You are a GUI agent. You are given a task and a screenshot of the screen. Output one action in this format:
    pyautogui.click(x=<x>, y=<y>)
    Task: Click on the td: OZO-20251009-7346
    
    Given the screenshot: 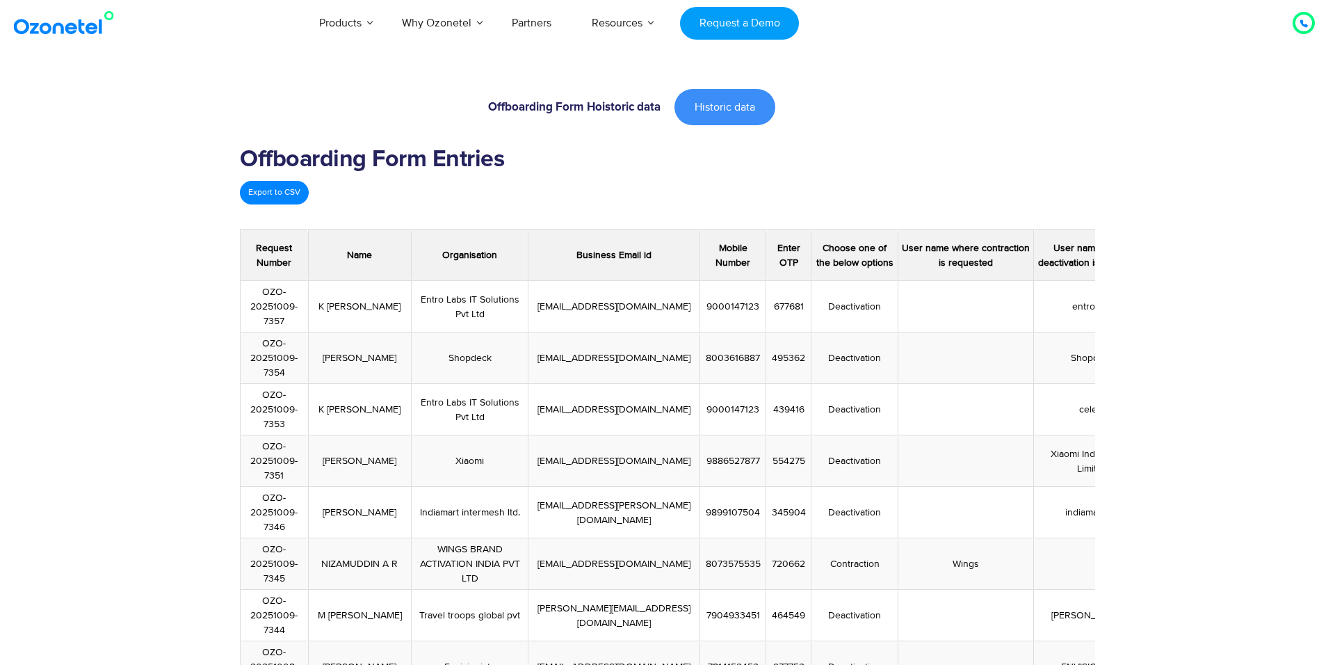 What is the action you would take?
    pyautogui.click(x=275, y=512)
    